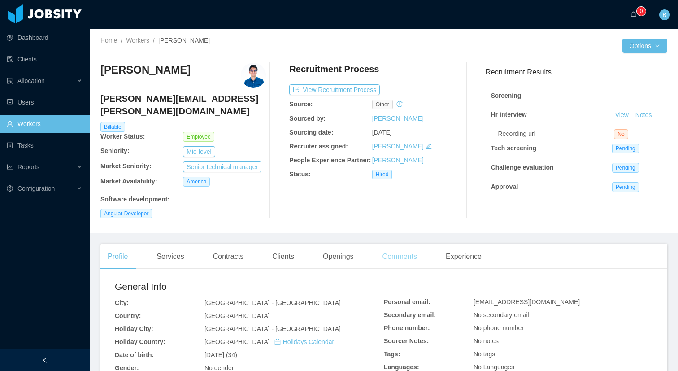  Describe the element at coordinates (463, 256) in the screenshot. I see `div: Experience` at that location.